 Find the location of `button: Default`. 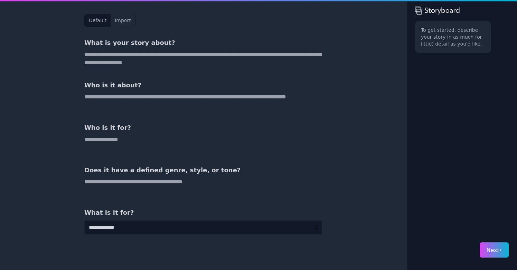

button: Default is located at coordinates (97, 20).